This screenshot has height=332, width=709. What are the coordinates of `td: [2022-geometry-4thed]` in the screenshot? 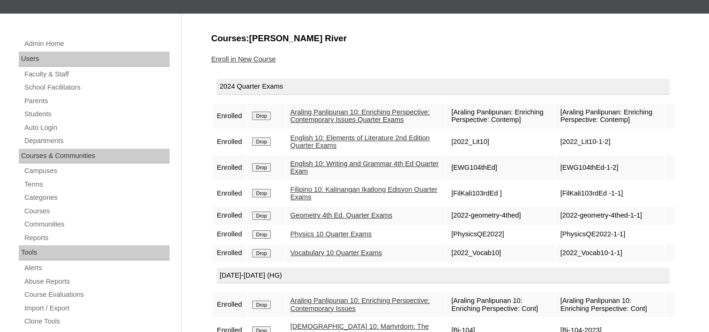 It's located at (501, 216).